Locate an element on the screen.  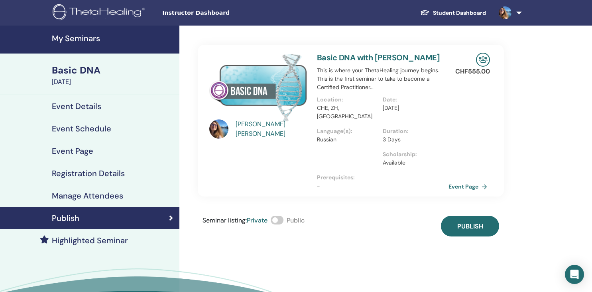
p: Location : is located at coordinates (347, 99).